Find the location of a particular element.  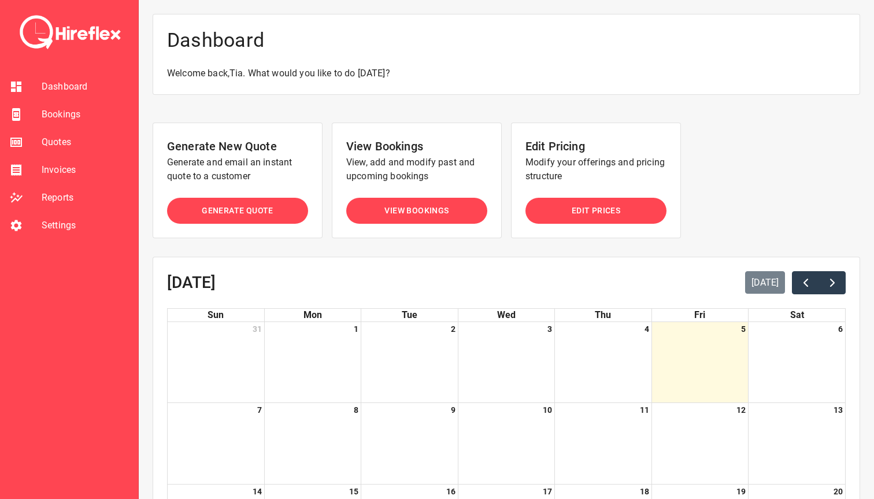

td: September 7, 2025 is located at coordinates (216, 444).